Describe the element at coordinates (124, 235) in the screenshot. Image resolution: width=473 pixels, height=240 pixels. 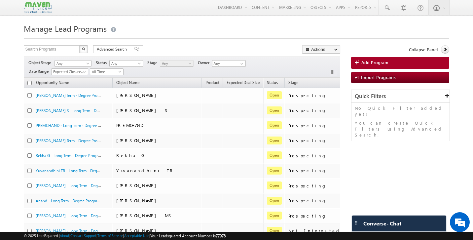
I see `span: © 2025 LeadSquared | | | | |` at that location.